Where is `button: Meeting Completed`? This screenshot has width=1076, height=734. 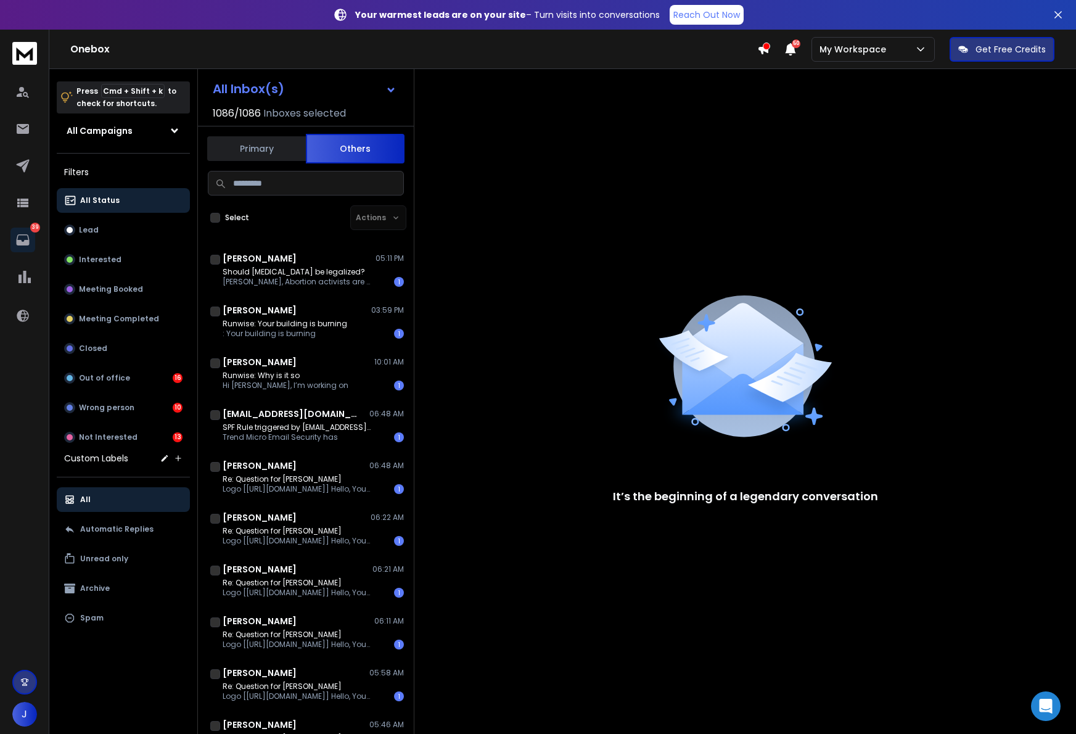 button: Meeting Completed is located at coordinates (123, 319).